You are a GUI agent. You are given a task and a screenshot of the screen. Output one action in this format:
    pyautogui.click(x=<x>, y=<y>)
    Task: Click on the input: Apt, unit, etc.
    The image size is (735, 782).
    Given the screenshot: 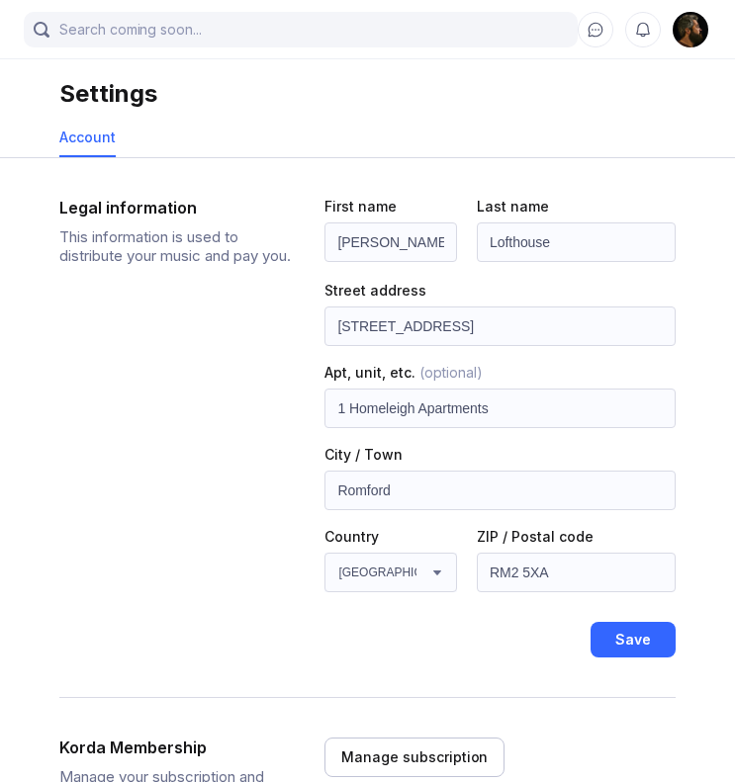 What is the action you would take?
    pyautogui.click(x=500, y=409)
    